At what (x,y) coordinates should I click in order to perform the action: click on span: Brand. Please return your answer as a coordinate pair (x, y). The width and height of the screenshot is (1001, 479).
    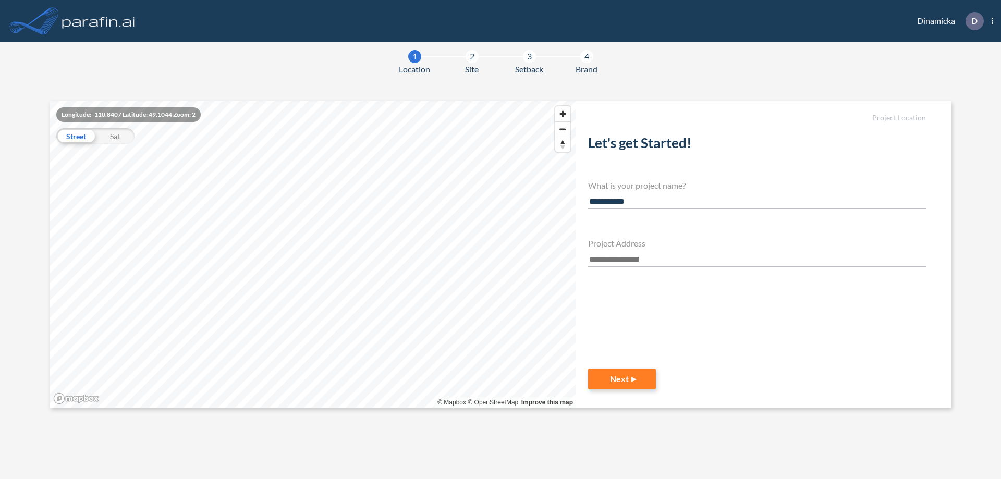
    Looking at the image, I should click on (586, 69).